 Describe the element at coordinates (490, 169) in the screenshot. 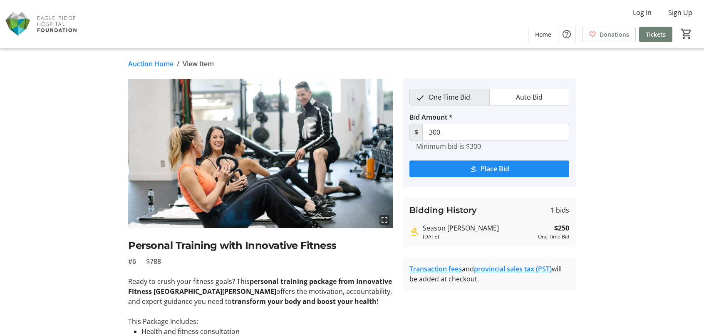

I see `button: Place Bid` at that location.